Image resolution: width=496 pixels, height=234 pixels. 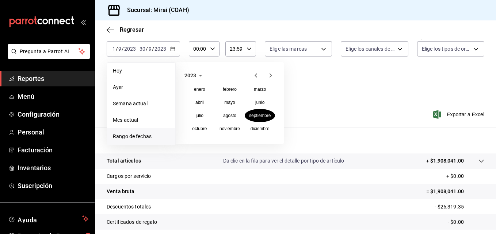 What do you see at coordinates (49, 51) in the screenshot?
I see `button: Pregunta a Parrot AI` at bounding box center [49, 51].